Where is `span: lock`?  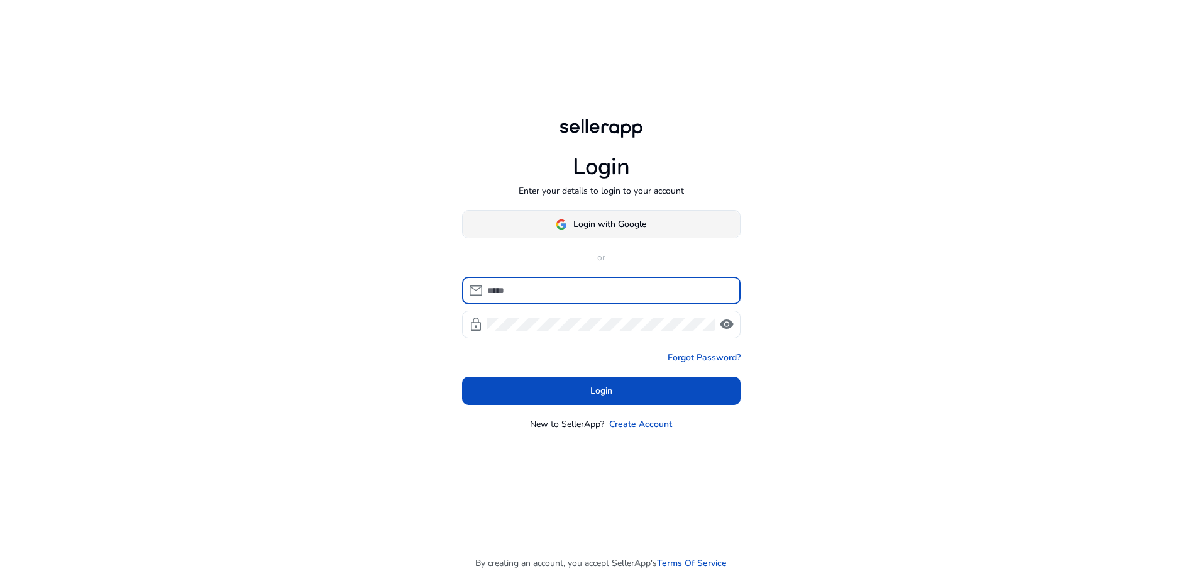
span: lock is located at coordinates (476, 324).